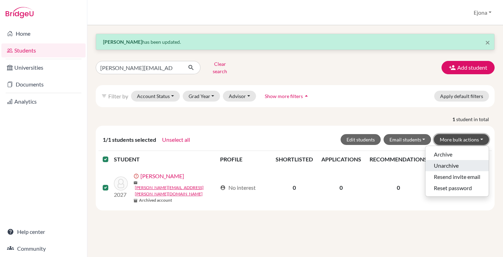  What do you see at coordinates (223, 187) in the screenshot?
I see `span: account_circle` at bounding box center [223, 187].